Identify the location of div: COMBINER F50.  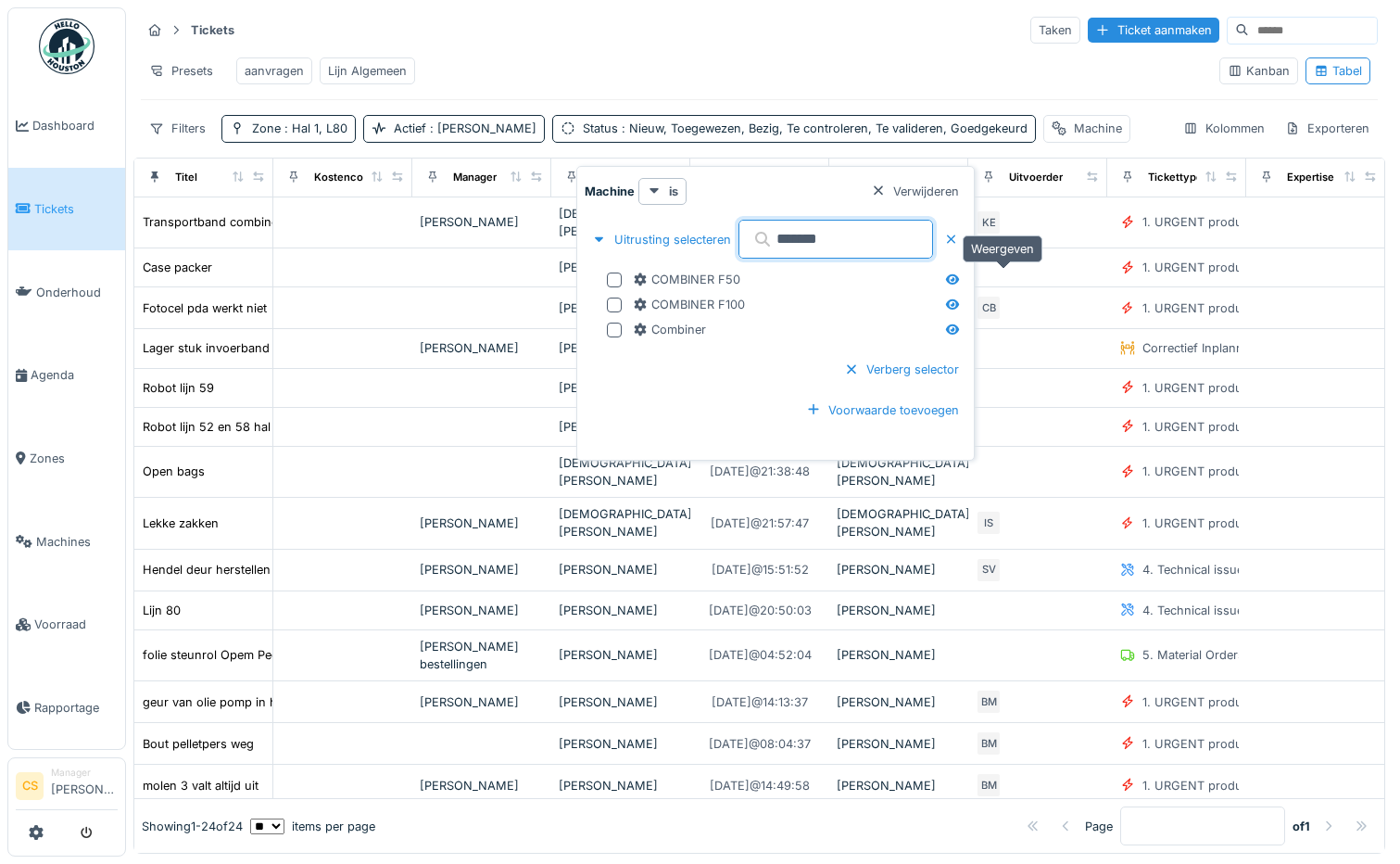
(687, 279).